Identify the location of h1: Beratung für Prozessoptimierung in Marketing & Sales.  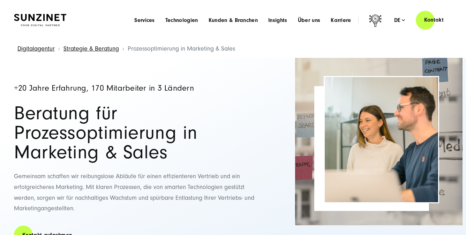
(136, 133).